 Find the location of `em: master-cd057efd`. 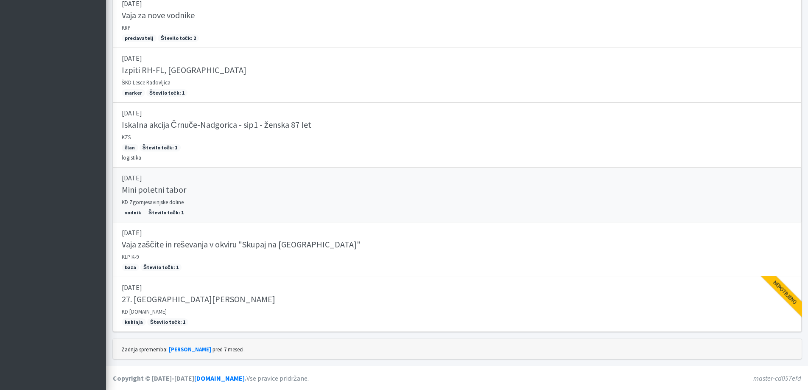

em: master-cd057efd is located at coordinates (777, 378).